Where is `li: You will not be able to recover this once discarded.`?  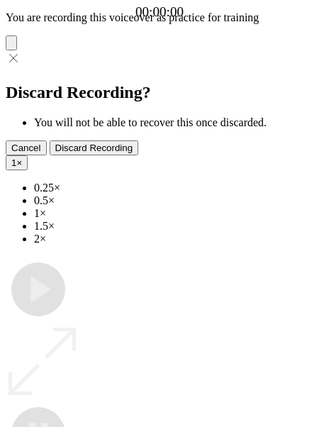
li: You will not be able to recover this once discarded. is located at coordinates (174, 123).